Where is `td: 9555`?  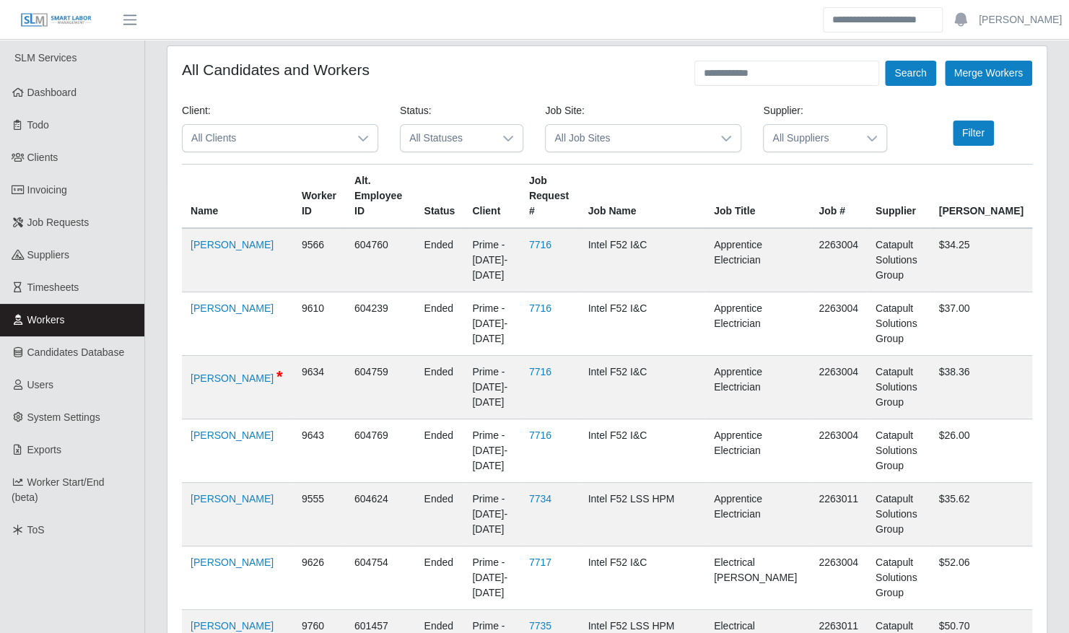 td: 9555 is located at coordinates (319, 514).